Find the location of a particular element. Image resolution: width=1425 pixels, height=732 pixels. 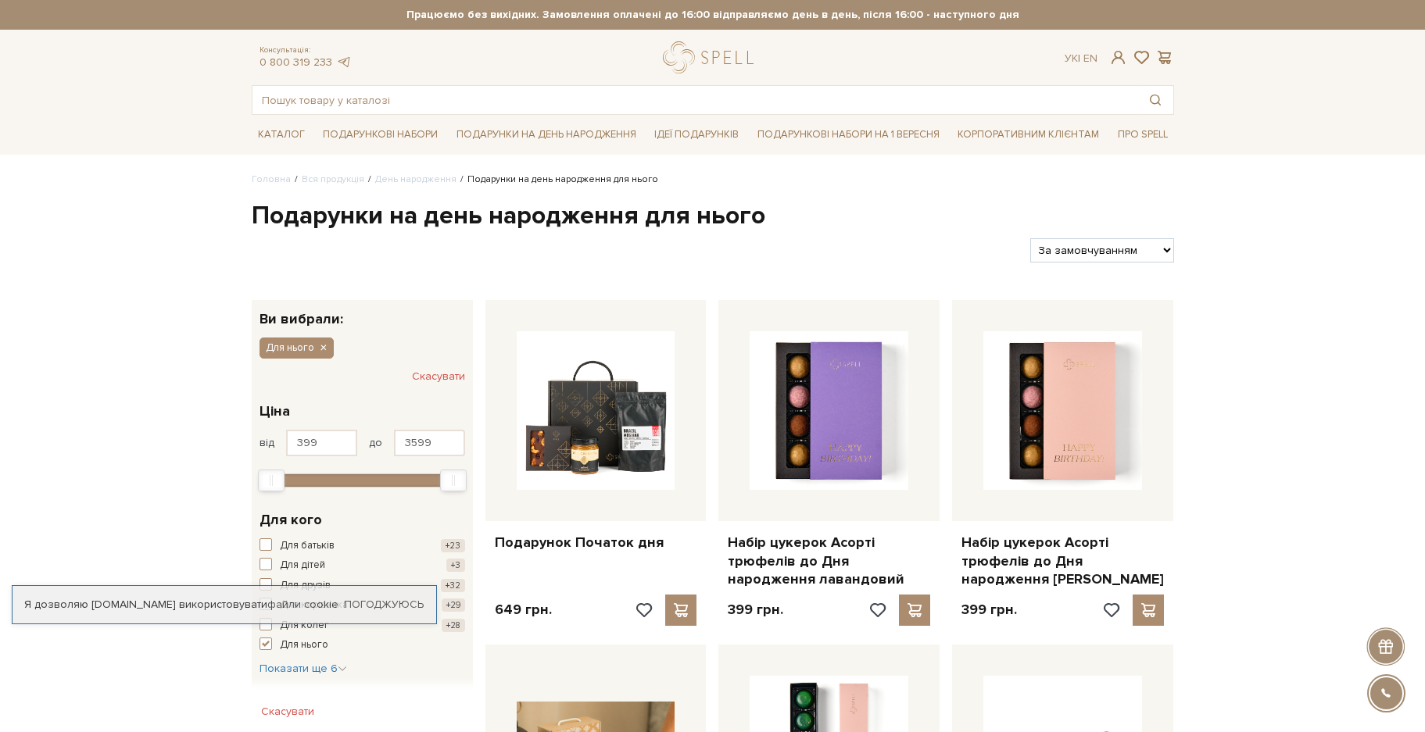

span: +3 is located at coordinates (456, 565).